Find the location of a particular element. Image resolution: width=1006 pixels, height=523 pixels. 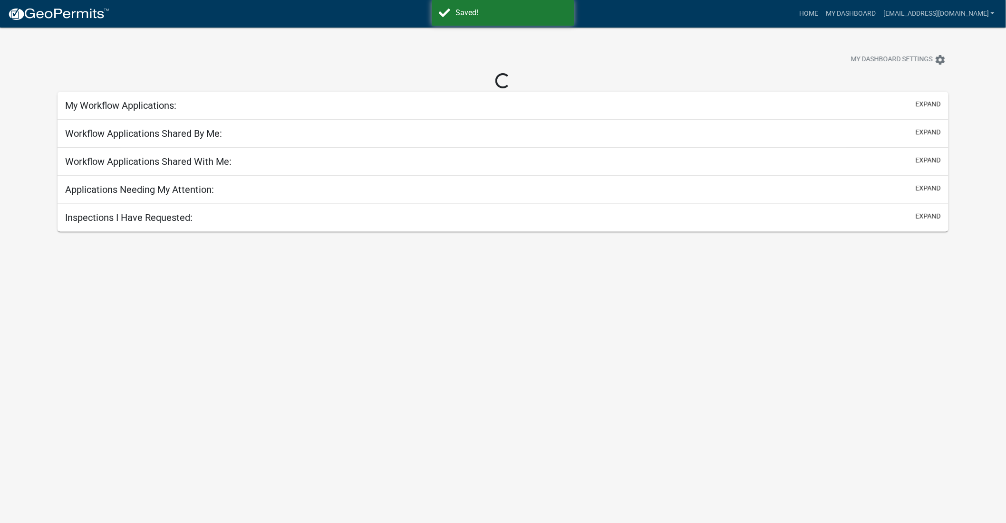

h5: My Workflow Applications: is located at coordinates (121, 105).